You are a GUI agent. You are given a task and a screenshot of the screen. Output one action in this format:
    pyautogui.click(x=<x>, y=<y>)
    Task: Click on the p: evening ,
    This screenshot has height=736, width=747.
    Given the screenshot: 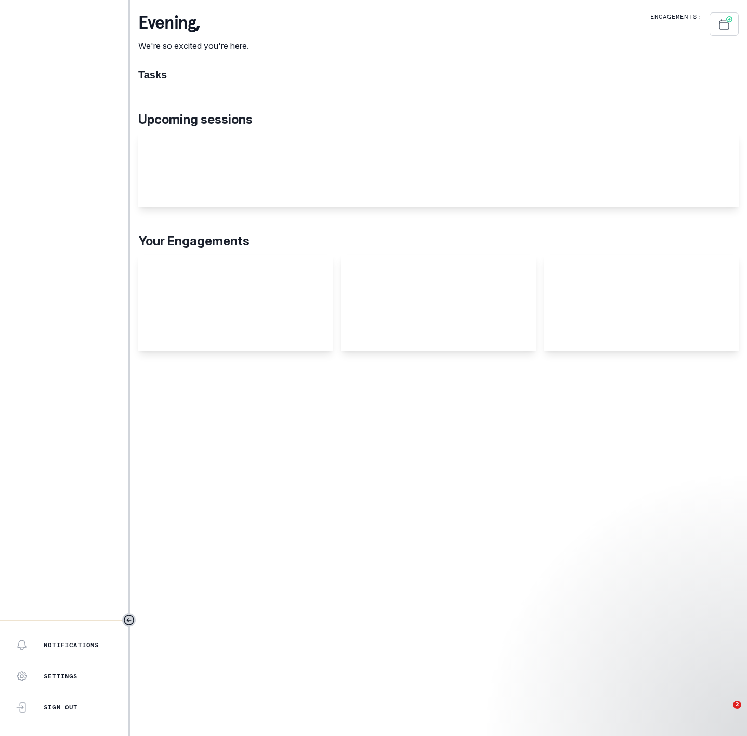 What is the action you would take?
    pyautogui.click(x=193, y=23)
    